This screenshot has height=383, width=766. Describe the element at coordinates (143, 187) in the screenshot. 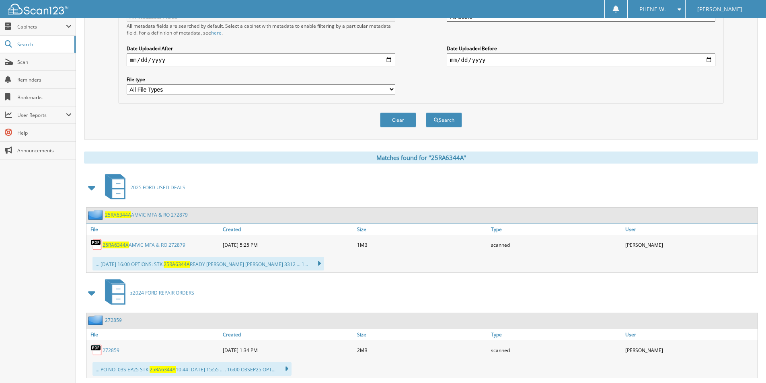

I see `a: 2025 FORD USED DEALS` at that location.